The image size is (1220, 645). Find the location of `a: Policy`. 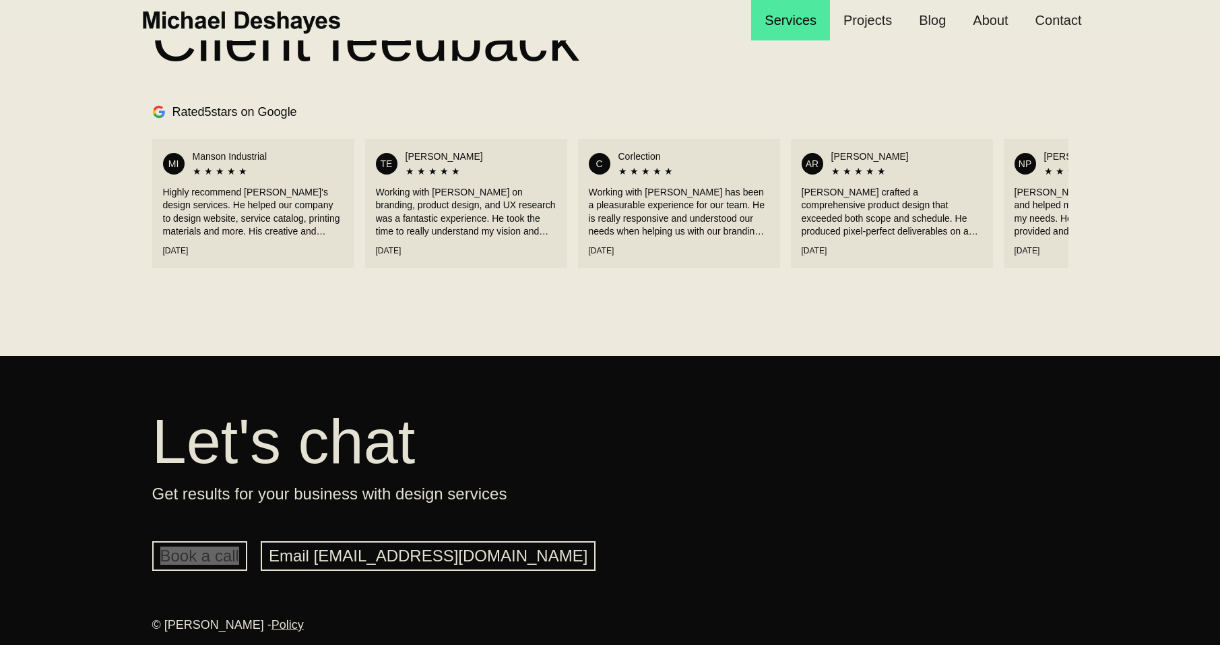

a: Policy is located at coordinates (288, 625).